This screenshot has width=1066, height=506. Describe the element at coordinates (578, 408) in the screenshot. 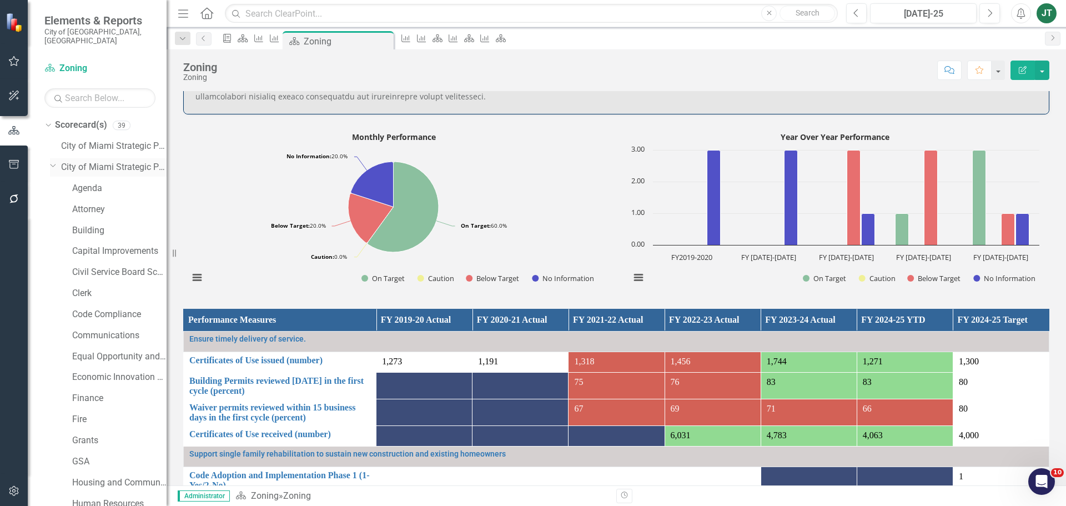

I see `span: 67` at that location.